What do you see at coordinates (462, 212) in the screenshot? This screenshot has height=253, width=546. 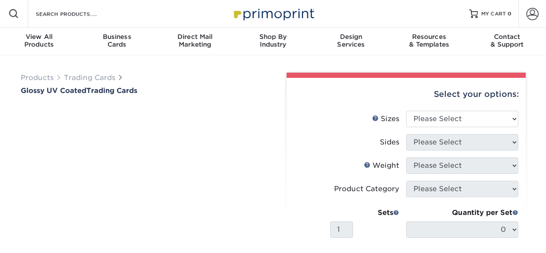 I see `div: Quantity per Set` at bounding box center [462, 212].